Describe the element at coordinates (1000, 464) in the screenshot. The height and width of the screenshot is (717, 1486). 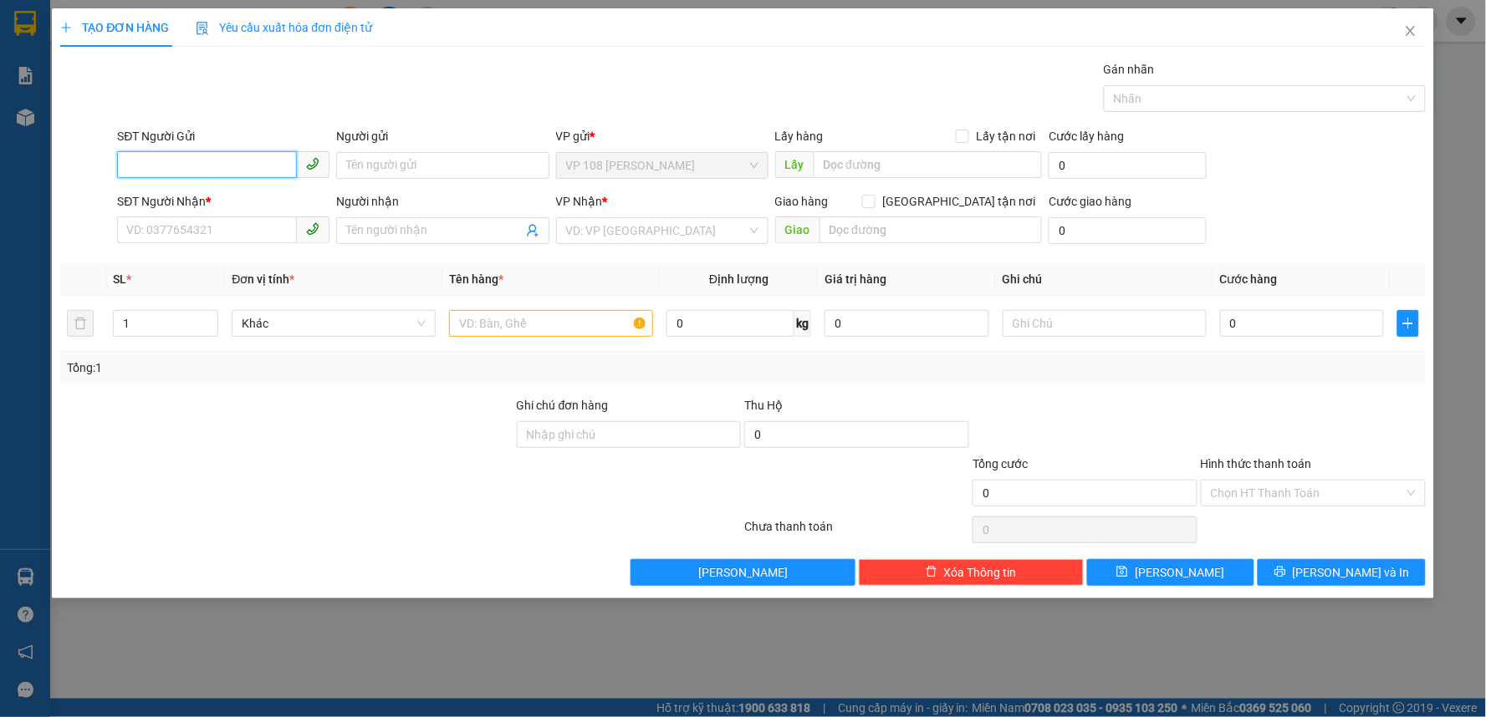
I see `span: Tổng cước` at that location.